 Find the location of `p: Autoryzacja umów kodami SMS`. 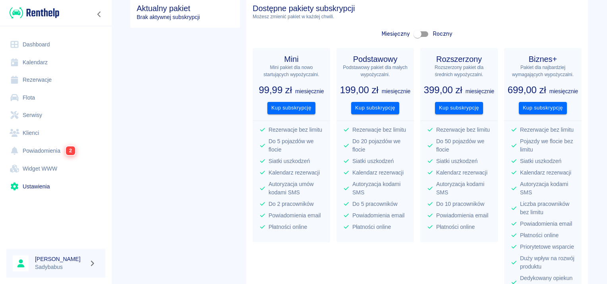

p: Autoryzacja umów kodami SMS is located at coordinates (296, 189).